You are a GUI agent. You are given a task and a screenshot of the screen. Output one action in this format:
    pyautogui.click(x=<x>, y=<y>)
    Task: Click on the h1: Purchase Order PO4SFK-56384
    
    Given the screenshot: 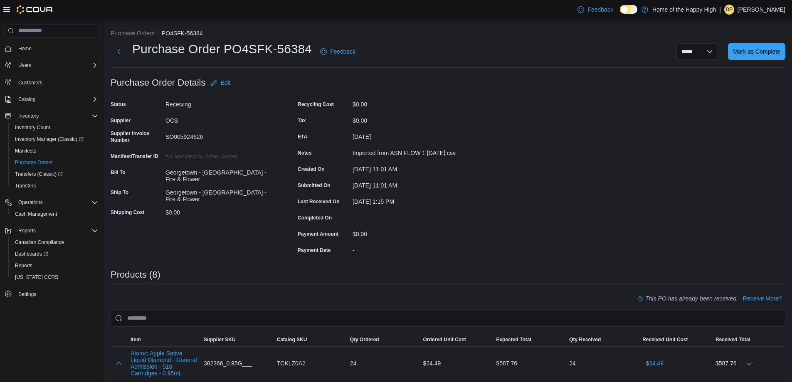 What is the action you would take?
    pyautogui.click(x=222, y=49)
    